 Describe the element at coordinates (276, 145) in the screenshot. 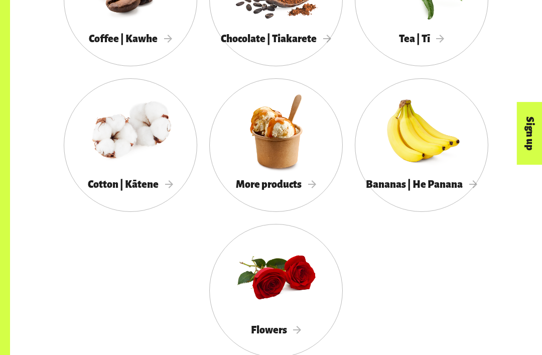

I see `a: More products` at that location.